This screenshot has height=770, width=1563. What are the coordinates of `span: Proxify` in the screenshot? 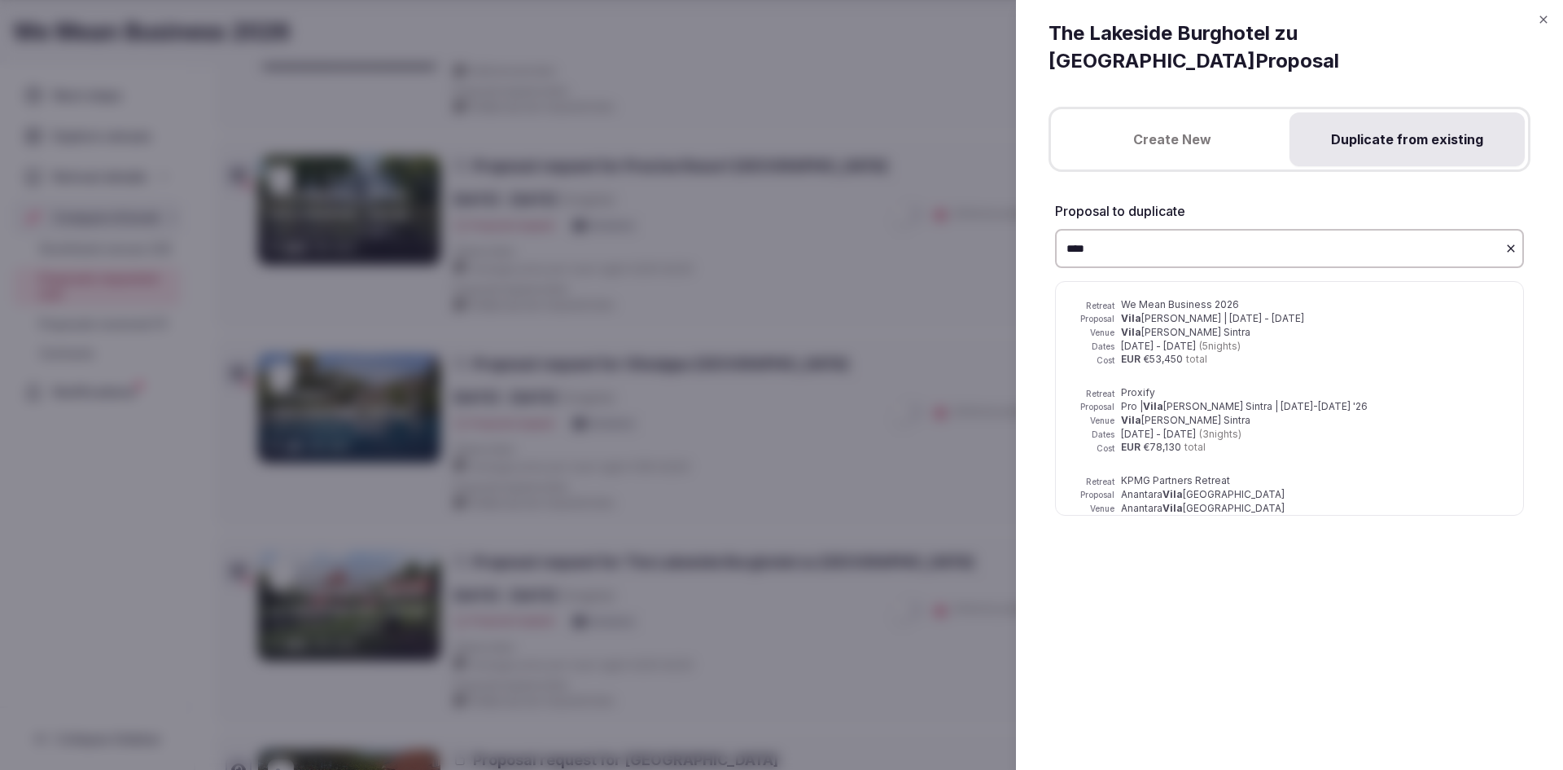 It's located at (1138, 392).